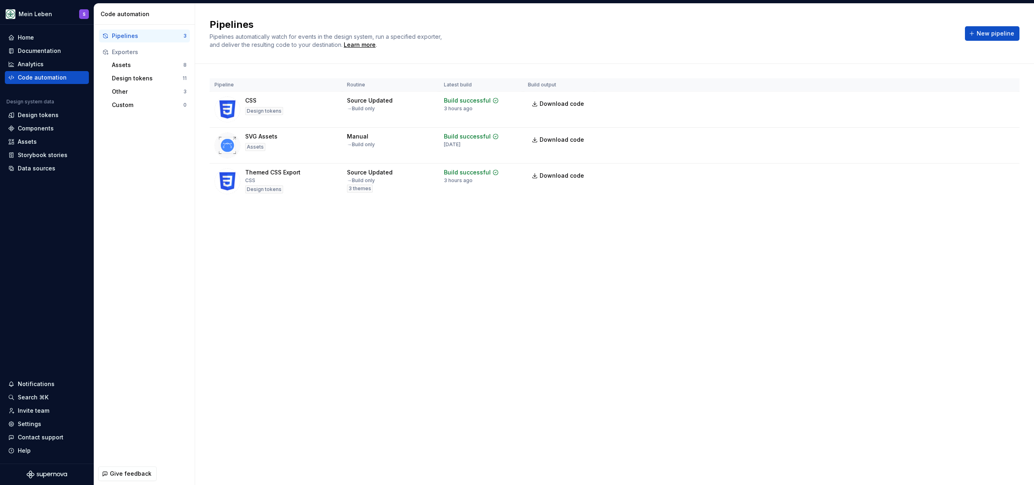 The width and height of the screenshot is (1034, 485). What do you see at coordinates (47, 475) in the screenshot?
I see `a: Supernova Logo` at bounding box center [47, 475].